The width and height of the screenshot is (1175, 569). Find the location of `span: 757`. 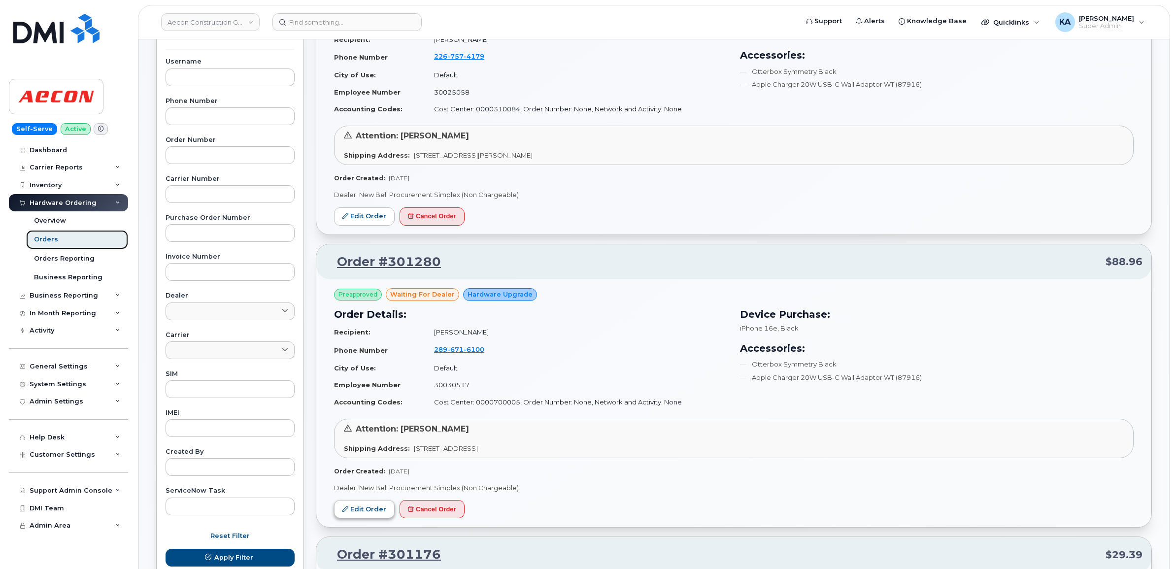

span: 757 is located at coordinates (455, 56).